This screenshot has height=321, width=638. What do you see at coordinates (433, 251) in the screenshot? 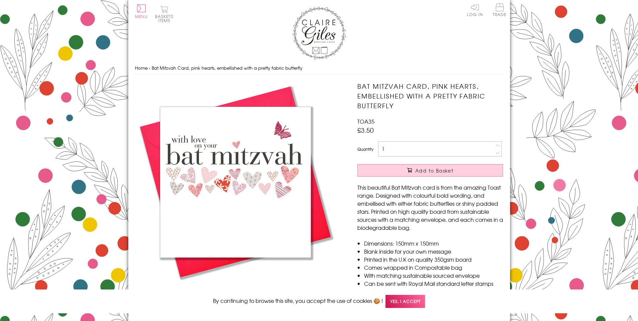
I see `li: Blank inside for your own message` at bounding box center [433, 251].